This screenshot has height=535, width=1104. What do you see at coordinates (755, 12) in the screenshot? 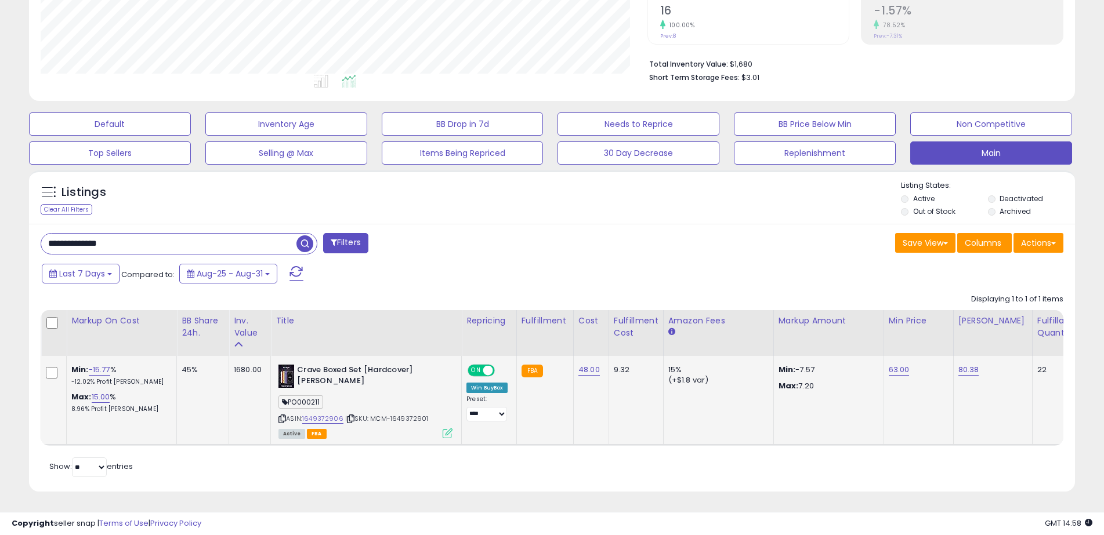
I see `h2: 16` at bounding box center [755, 12].